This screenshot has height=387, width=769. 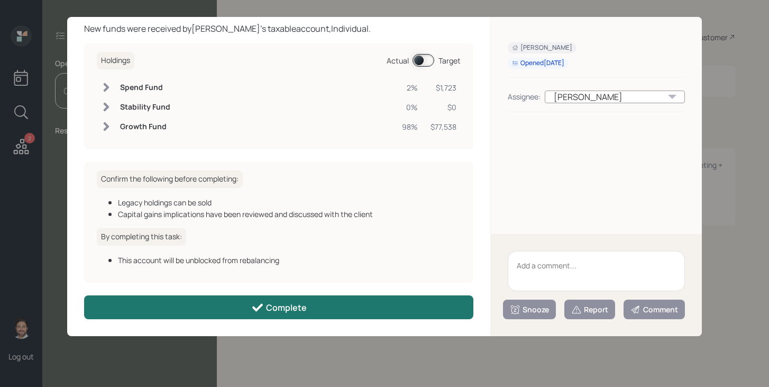 What do you see at coordinates (289, 260) in the screenshot?
I see `div: This account will be unblocked from rebalancing` at bounding box center [289, 260].